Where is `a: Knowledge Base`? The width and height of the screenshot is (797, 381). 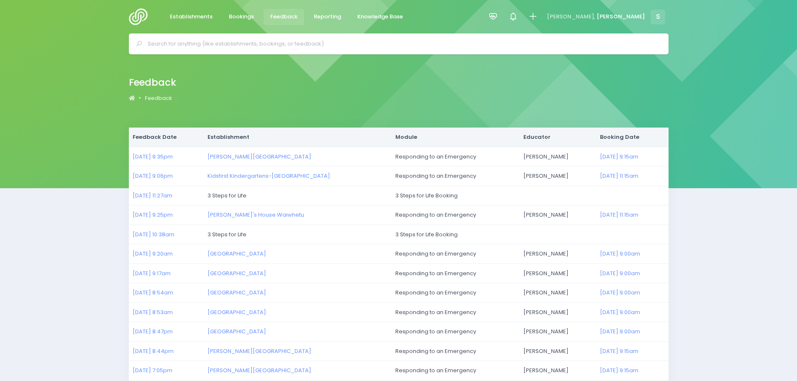 a: Knowledge Base is located at coordinates (381, 17).